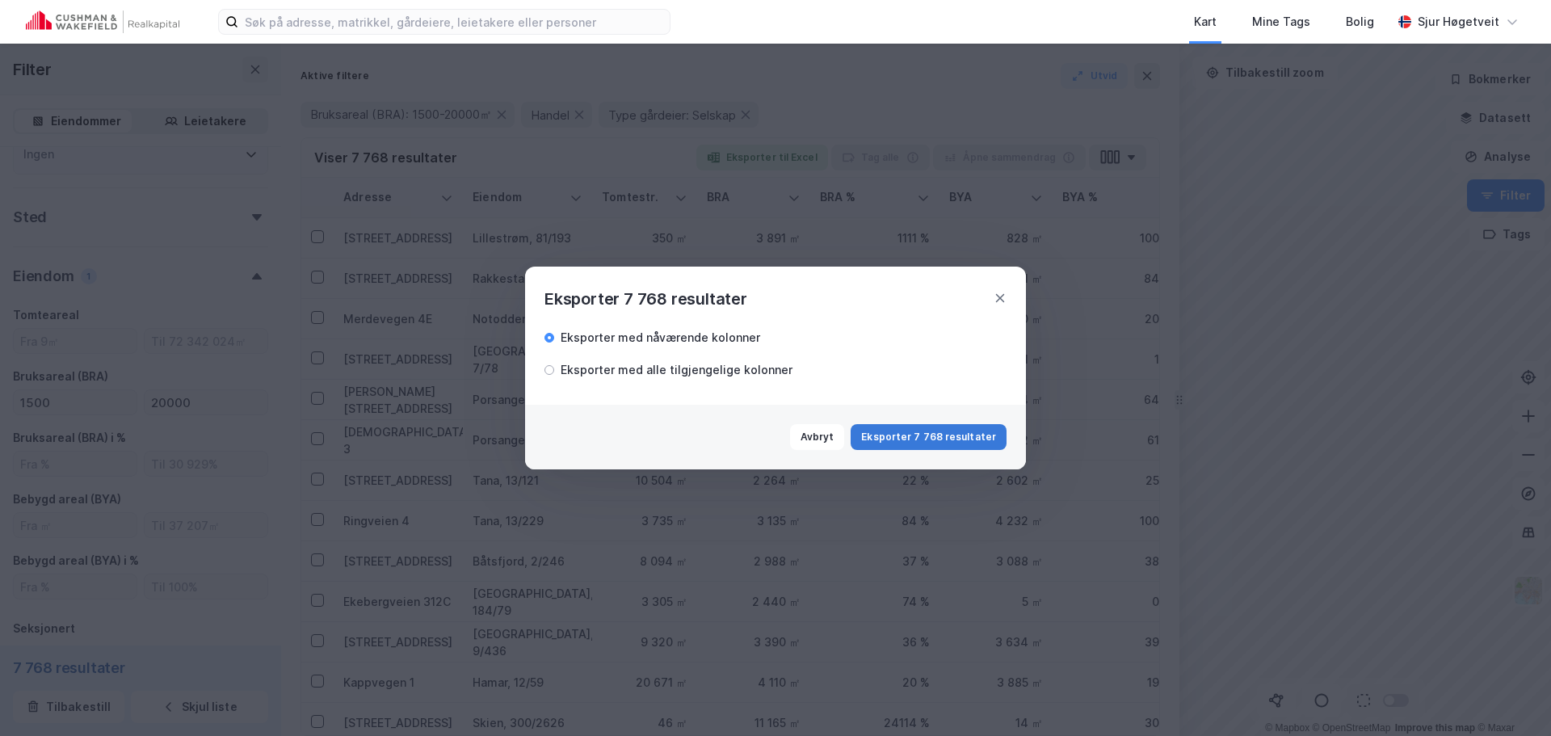 This screenshot has height=736, width=1551. What do you see at coordinates (1281, 22) in the screenshot?
I see `div: Mine Tags` at bounding box center [1281, 22].